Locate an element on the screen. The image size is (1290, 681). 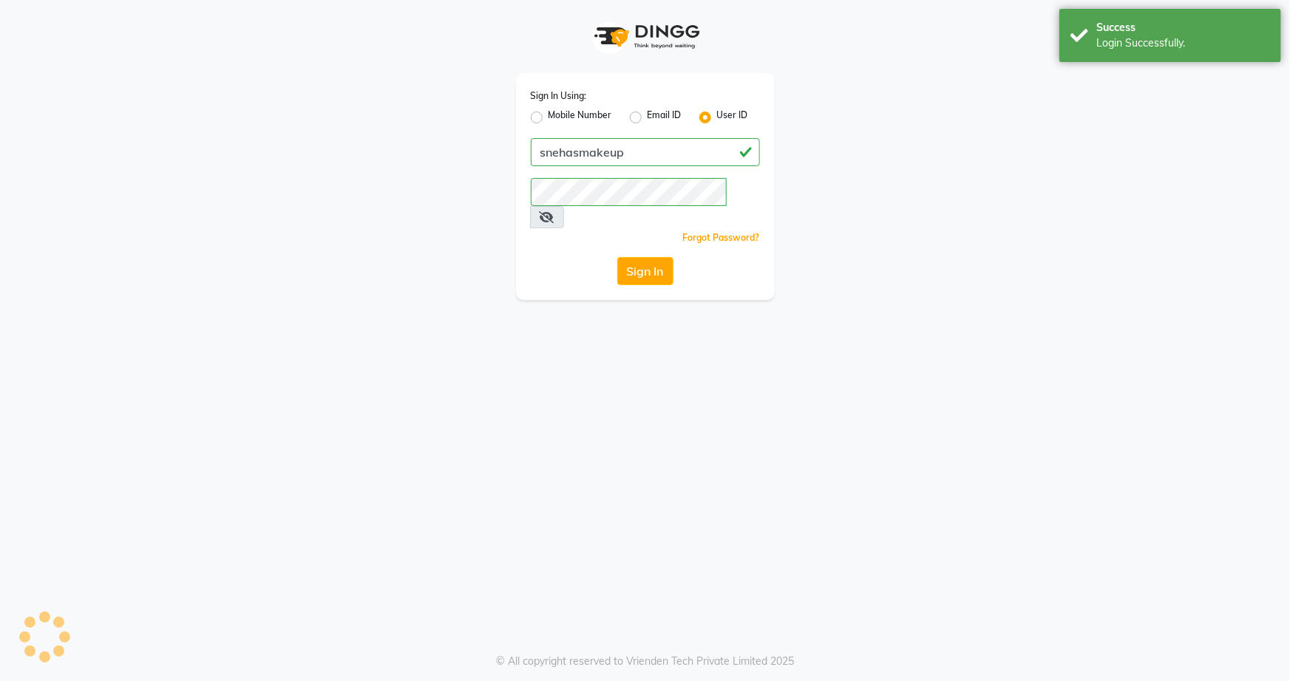
div: Success is located at coordinates (1183, 27).